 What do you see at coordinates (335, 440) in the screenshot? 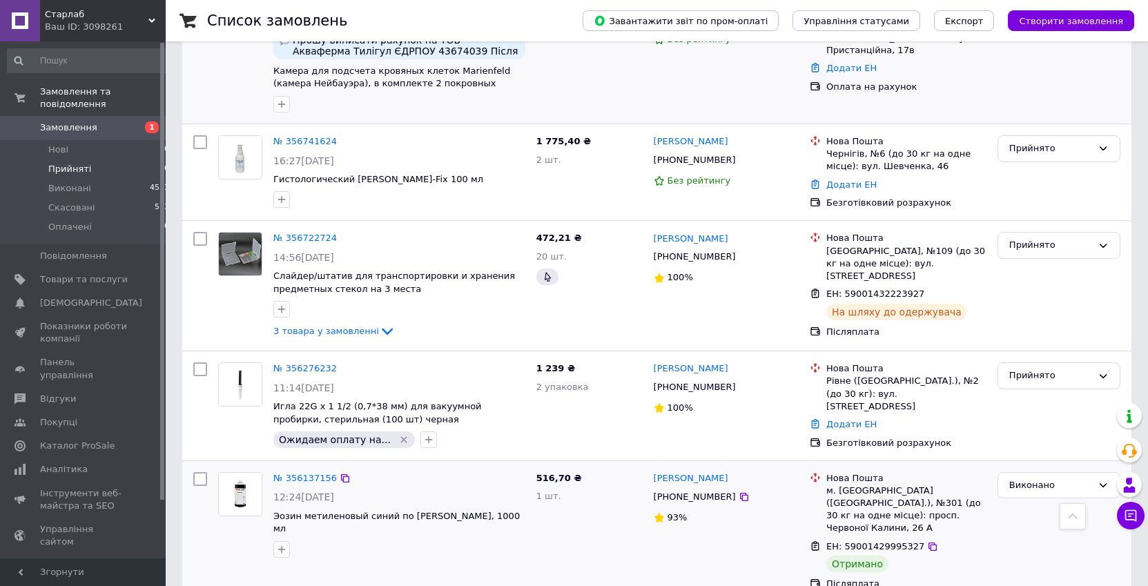
I see `span: Ожидаем оплату на...` at bounding box center [335, 440].